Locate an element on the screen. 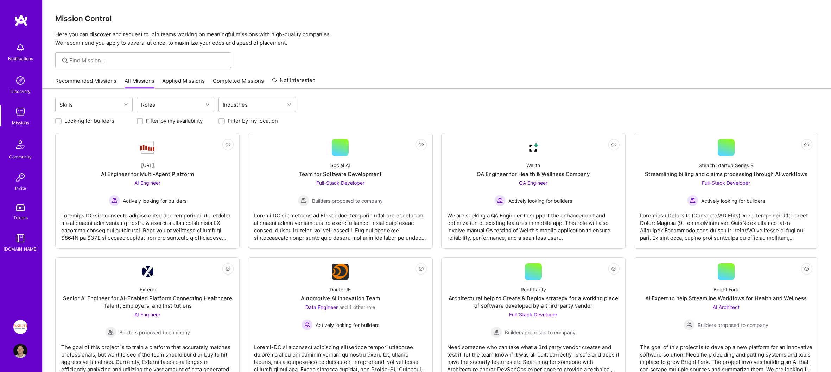 The image size is (831, 372). div: QA Engineer for Health & Wellness Company is located at coordinates (533, 174).